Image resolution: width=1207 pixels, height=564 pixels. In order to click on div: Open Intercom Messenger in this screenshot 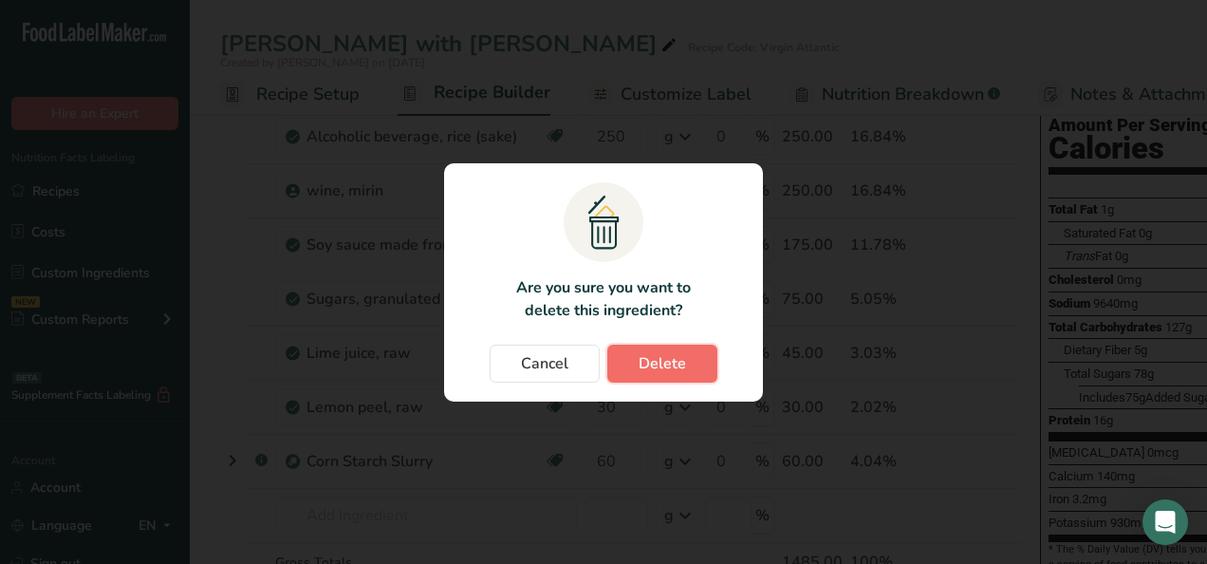, I will do `click(1166, 522)`.